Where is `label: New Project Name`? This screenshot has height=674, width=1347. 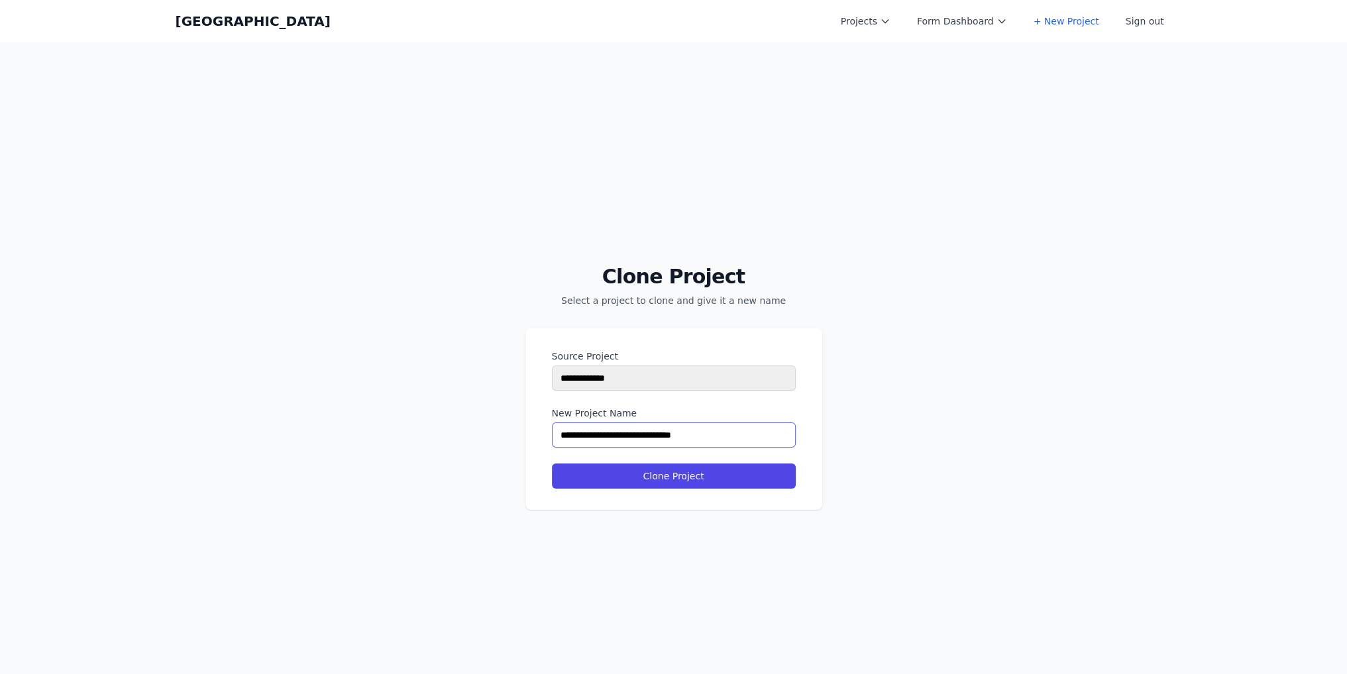 label: New Project Name is located at coordinates (674, 413).